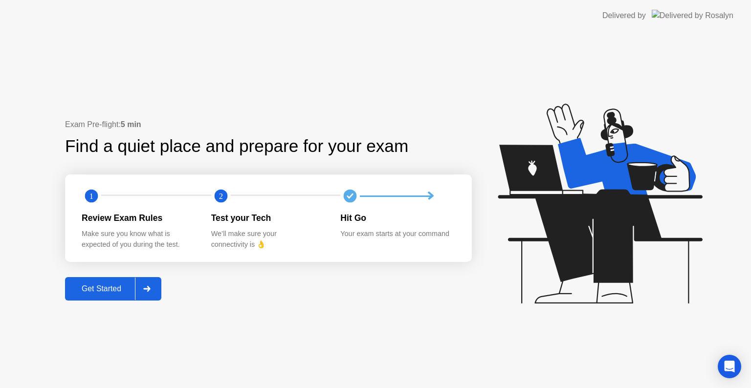  What do you see at coordinates (101, 289) in the screenshot?
I see `div: Get Started` at bounding box center [101, 289].